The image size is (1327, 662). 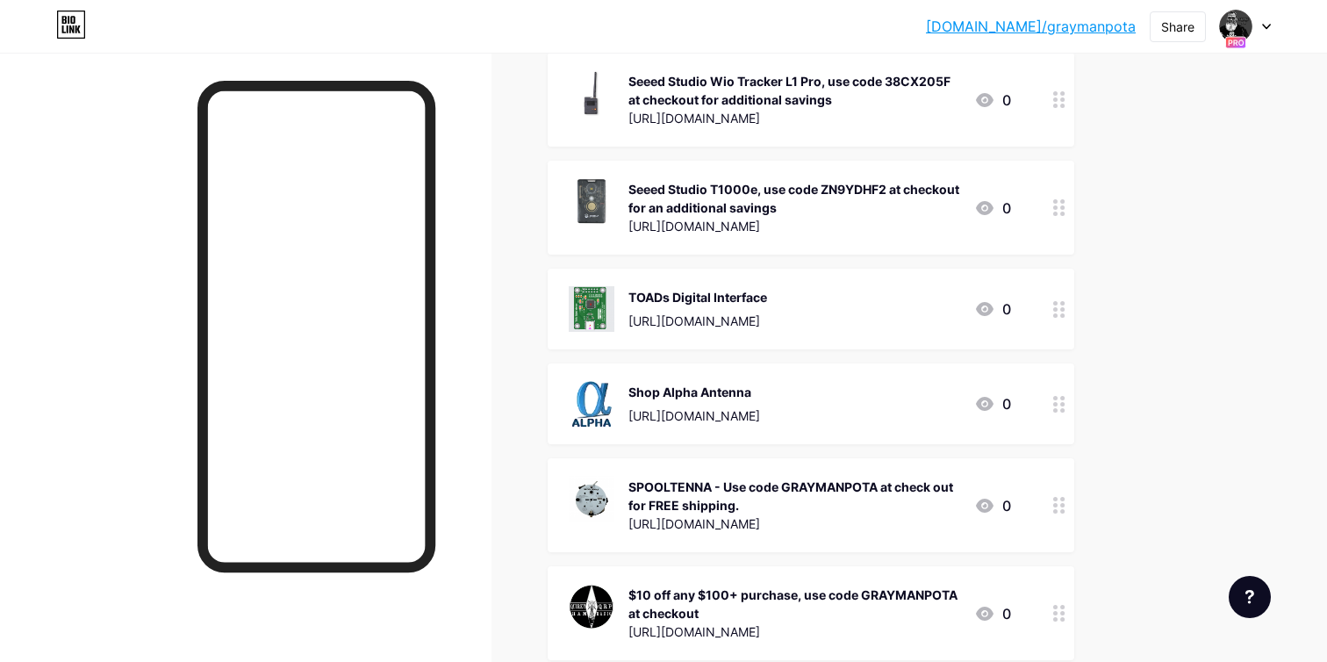 I want to click on img: Seeed Studio T1000e, use code ZN9YDHF2 at checkout for an additional savings, so click(x=592, y=201).